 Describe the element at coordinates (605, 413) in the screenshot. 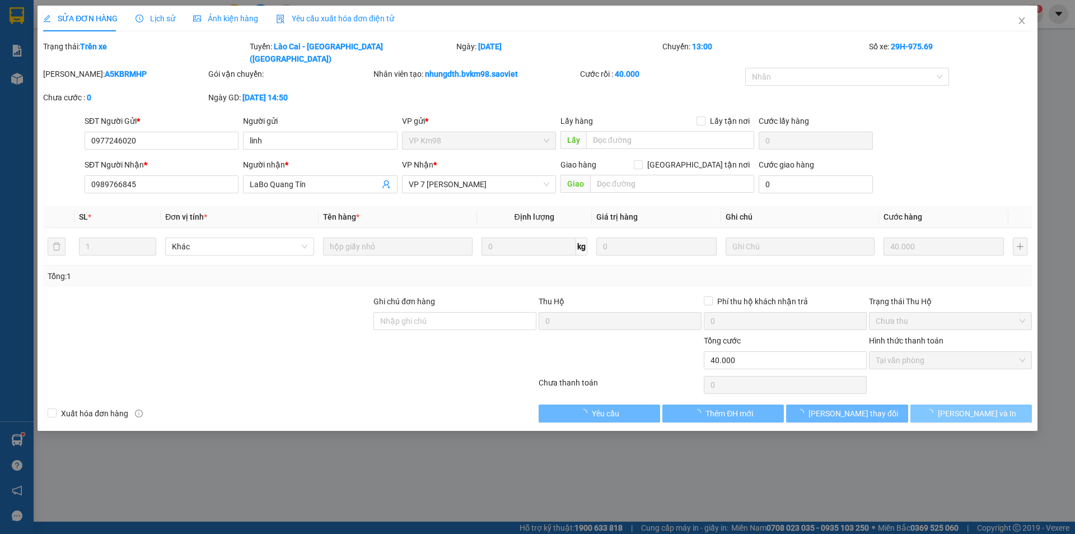

I see `span: Yêu cầu` at that location.